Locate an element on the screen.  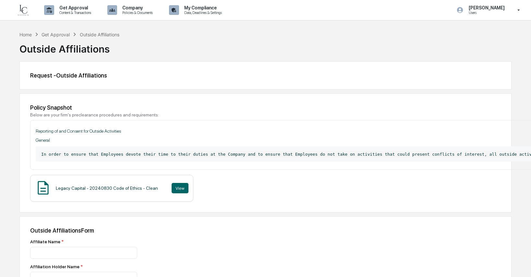
div: Request - Outside Affiliations is located at coordinates (265, 75).